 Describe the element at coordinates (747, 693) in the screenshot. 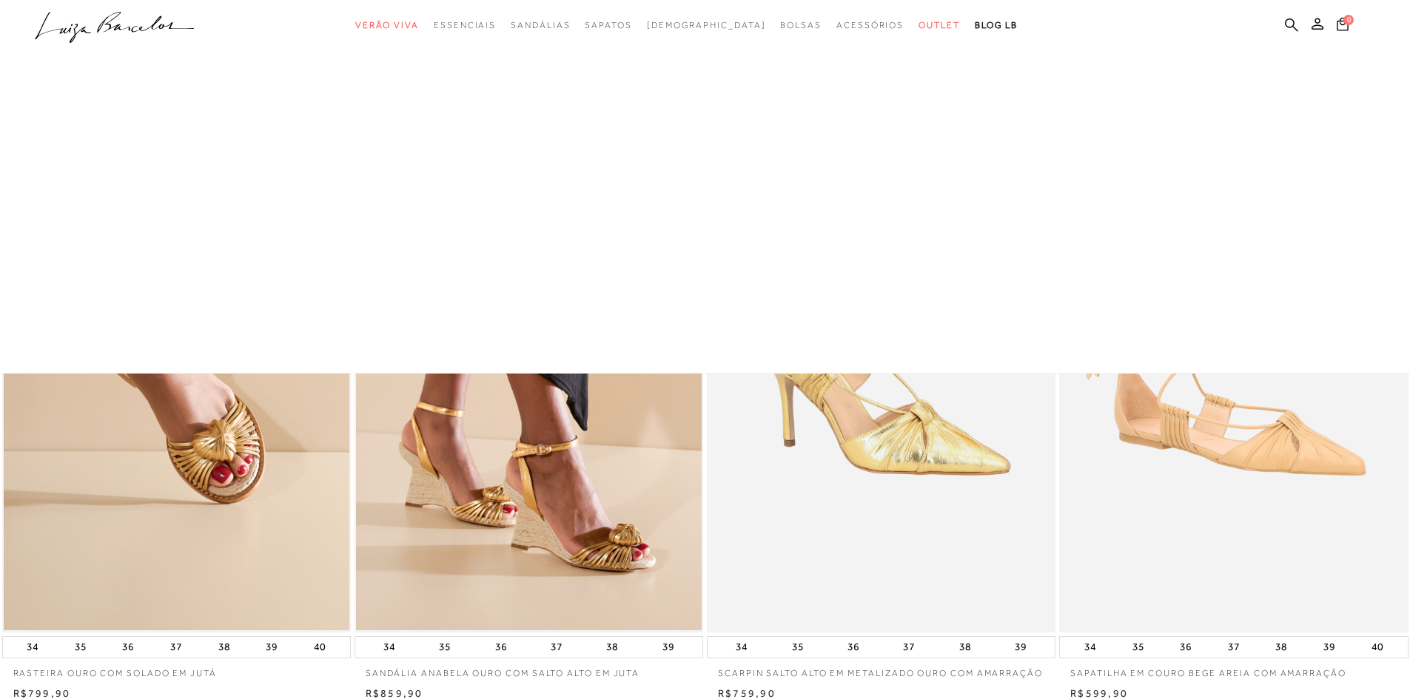

I see `span: R$759,90` at that location.